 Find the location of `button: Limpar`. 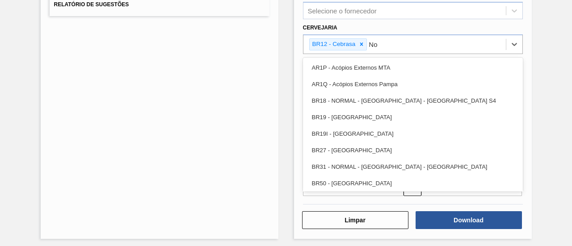

button: Limpar is located at coordinates (355, 220).